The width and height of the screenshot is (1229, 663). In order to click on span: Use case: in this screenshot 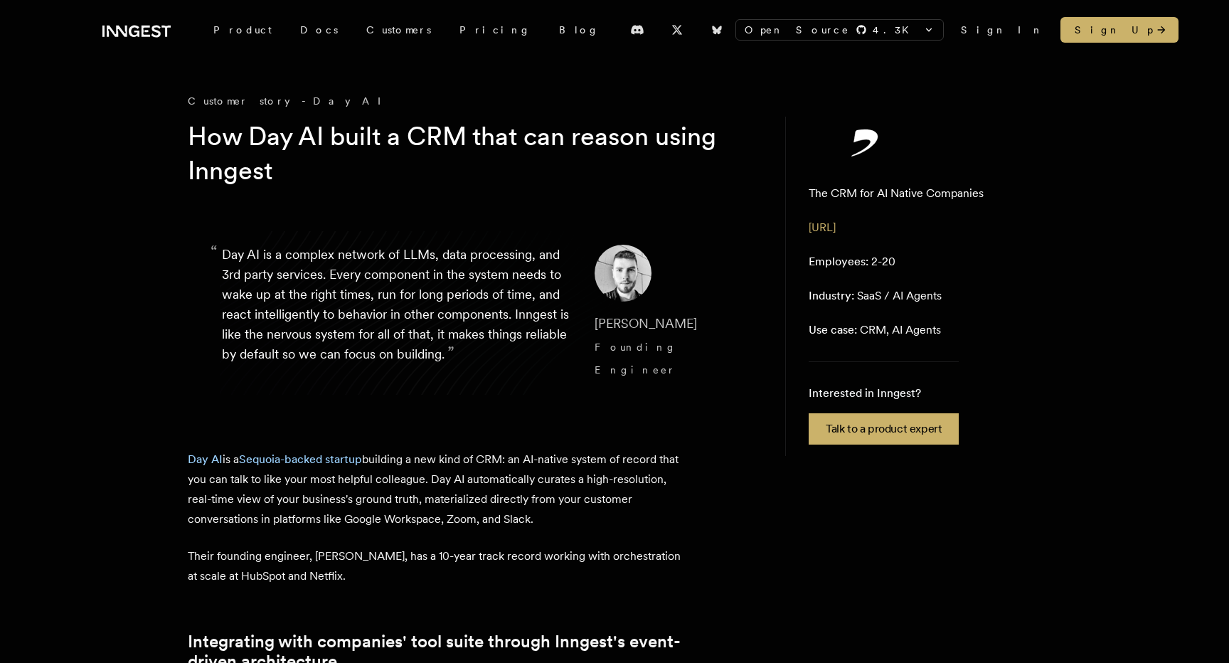, I will do `click(833, 329)`.